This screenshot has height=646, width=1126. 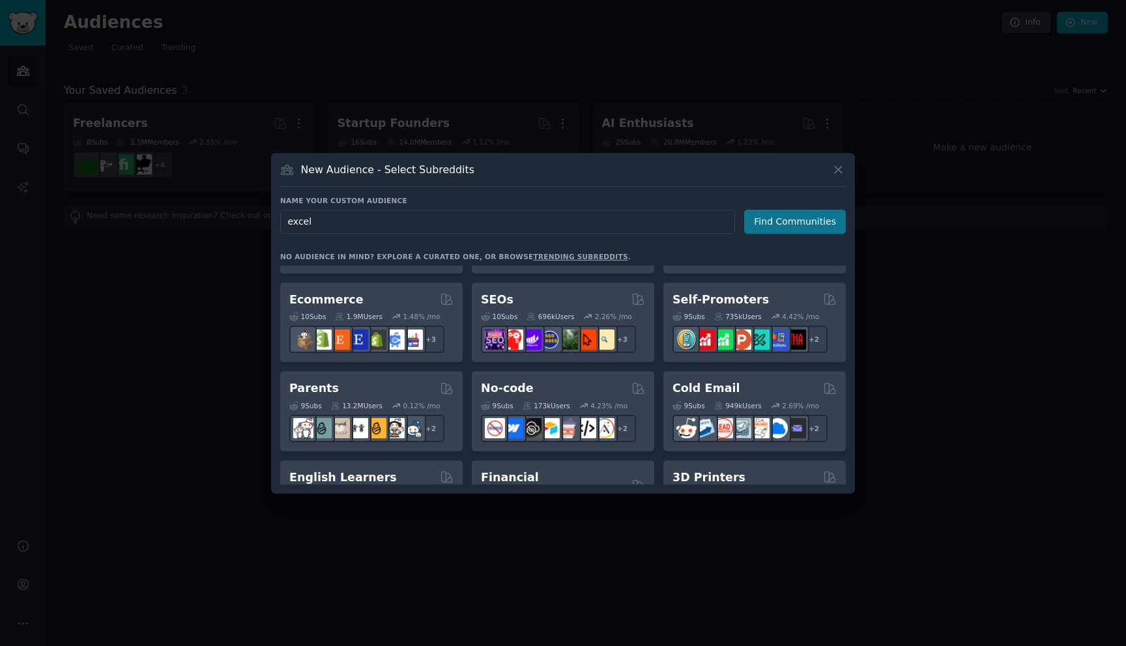 I want to click on h3: New Audience - Select Subreddits, so click(x=388, y=169).